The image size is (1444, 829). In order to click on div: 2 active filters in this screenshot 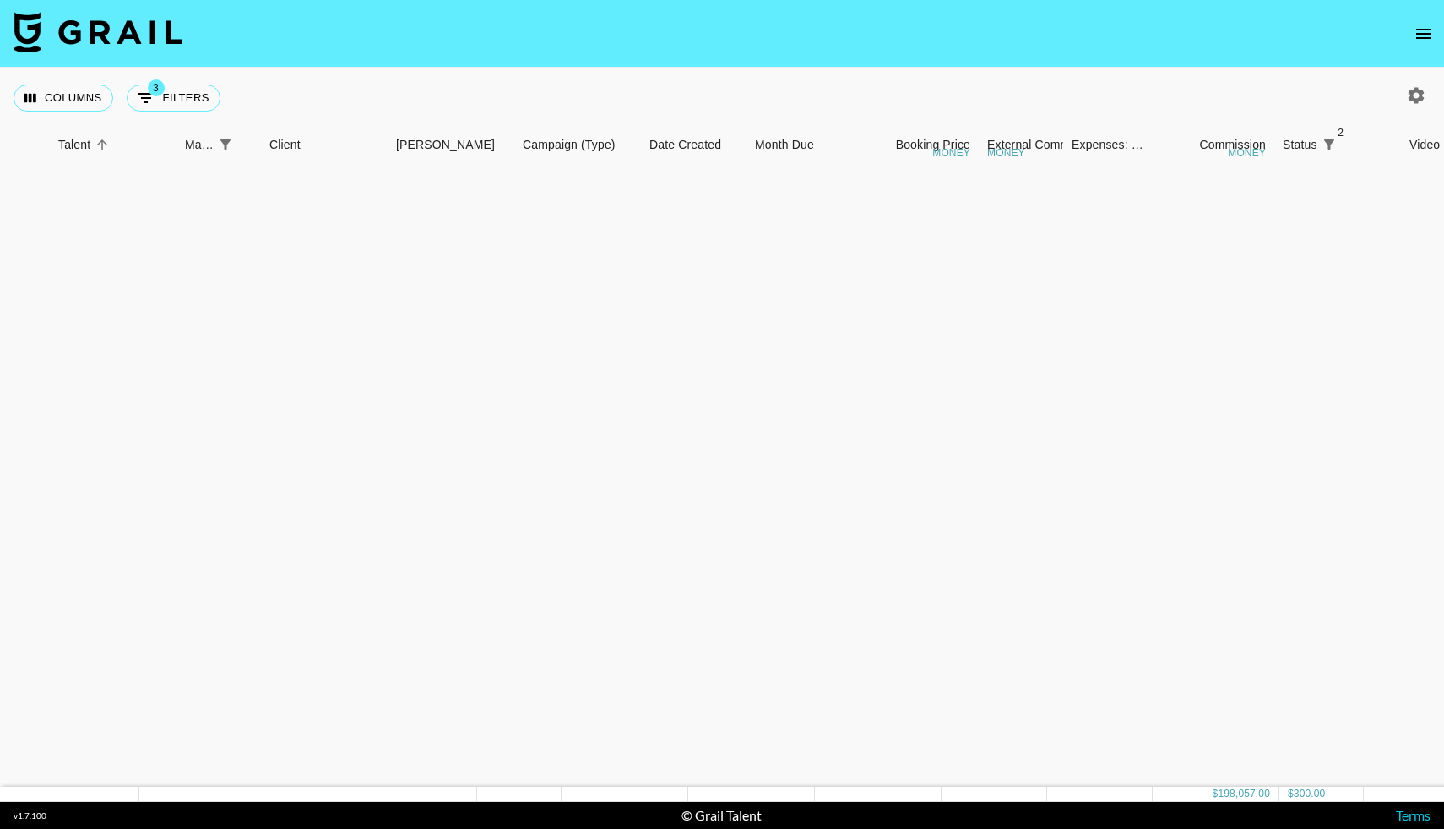, I will do `click(1329, 144)`.